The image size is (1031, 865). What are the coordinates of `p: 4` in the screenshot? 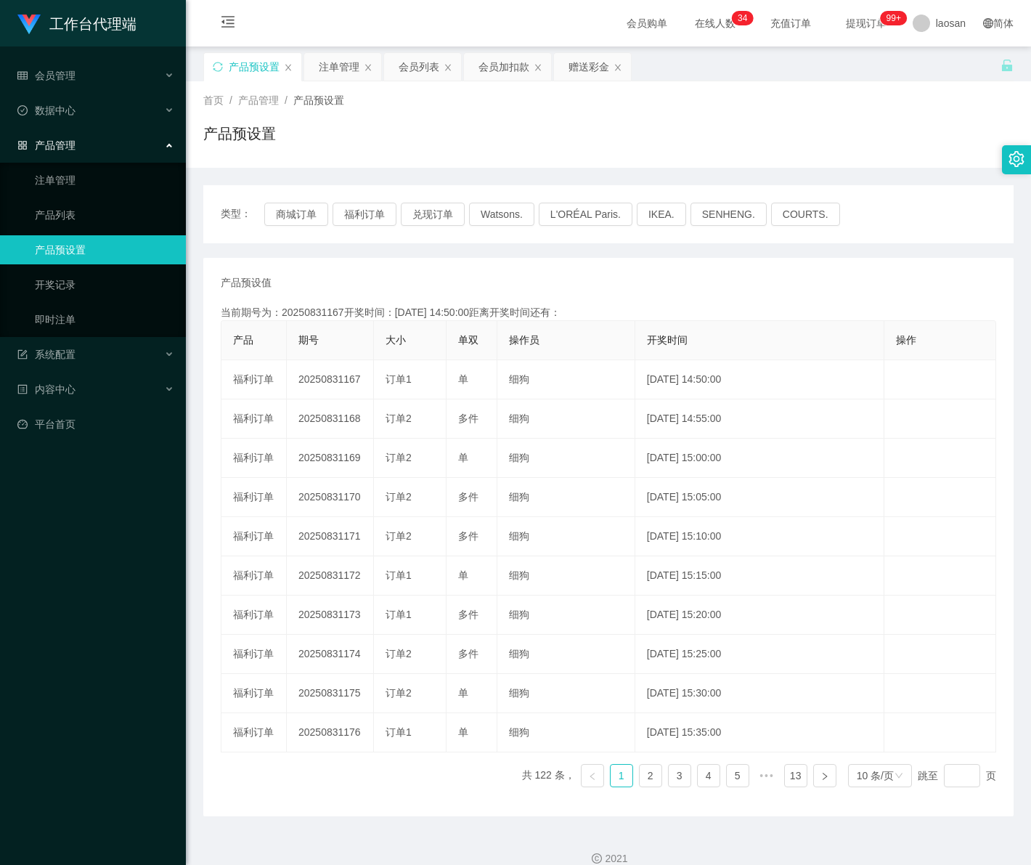 It's located at (745, 18).